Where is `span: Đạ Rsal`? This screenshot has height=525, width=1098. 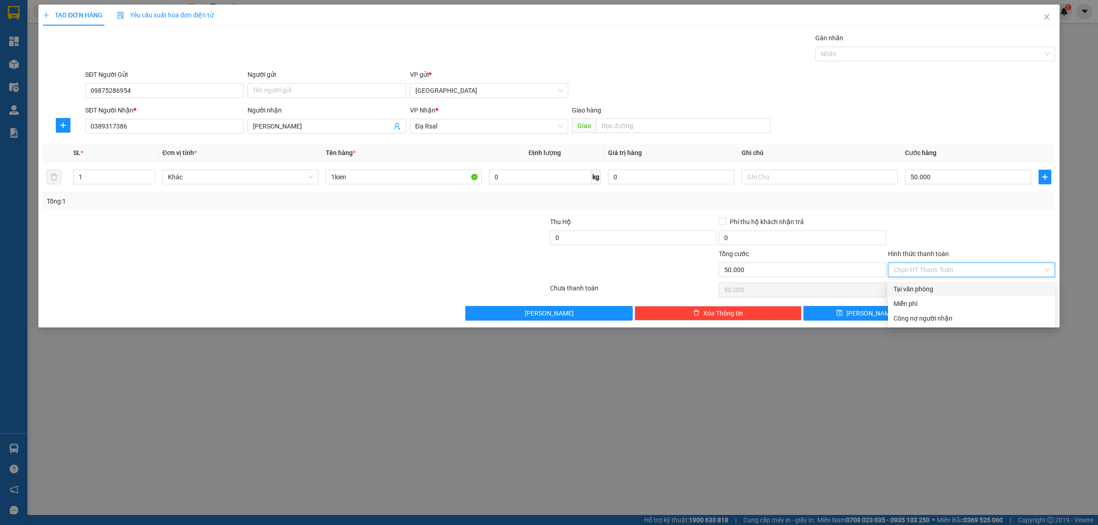 span: Đạ Rsal is located at coordinates (489, 126).